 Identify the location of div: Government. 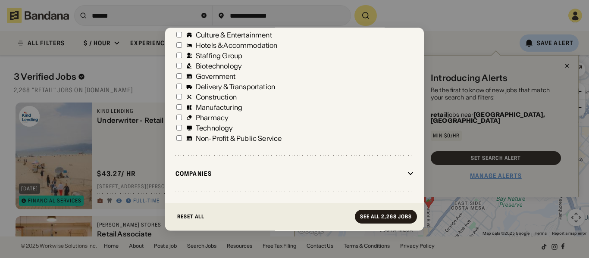
(216, 76).